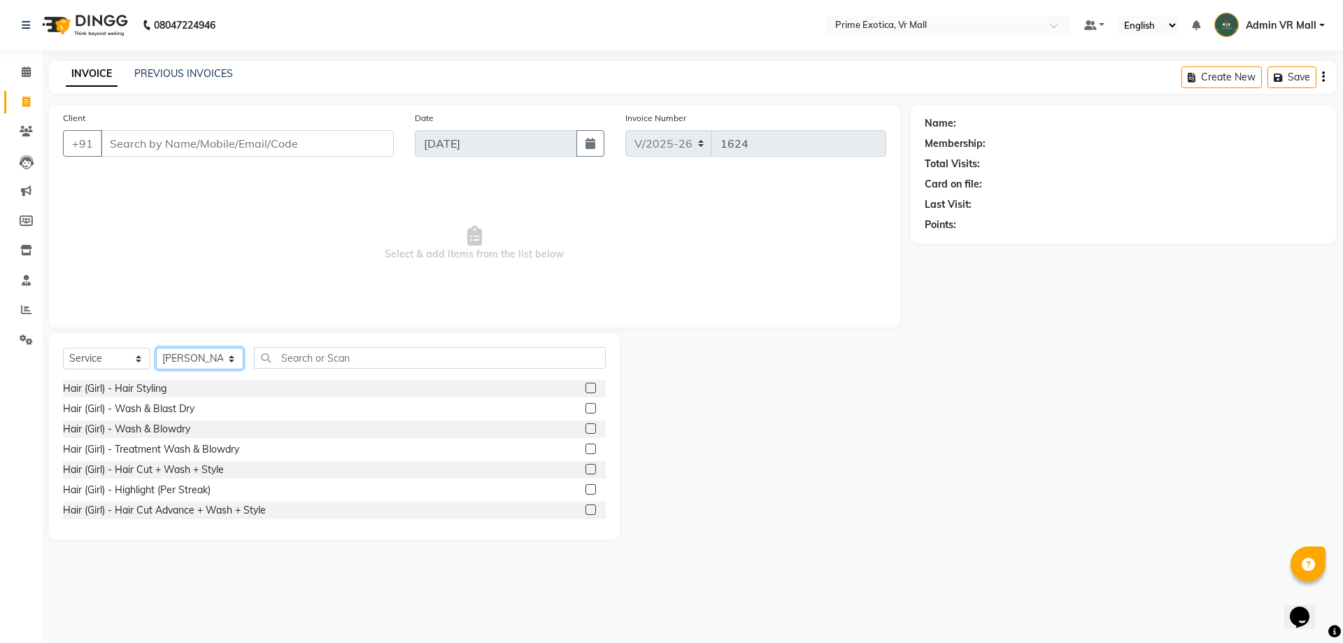  I want to click on div: Total Visits:, so click(952, 164).